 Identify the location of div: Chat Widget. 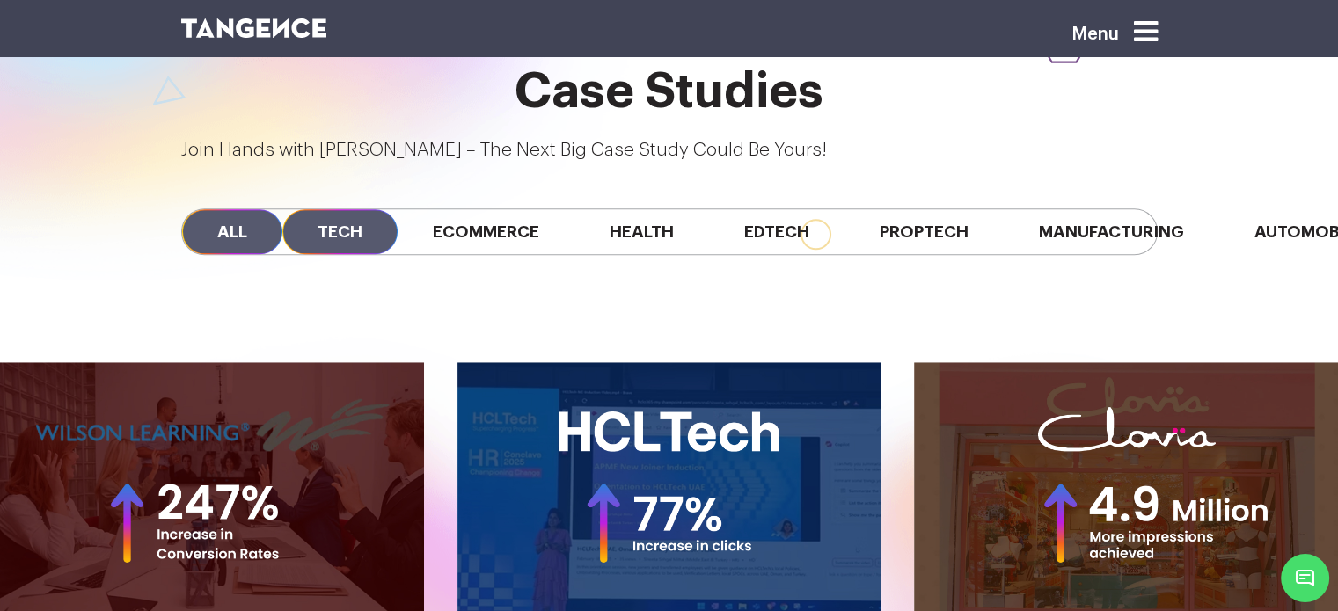
(1304, 578).